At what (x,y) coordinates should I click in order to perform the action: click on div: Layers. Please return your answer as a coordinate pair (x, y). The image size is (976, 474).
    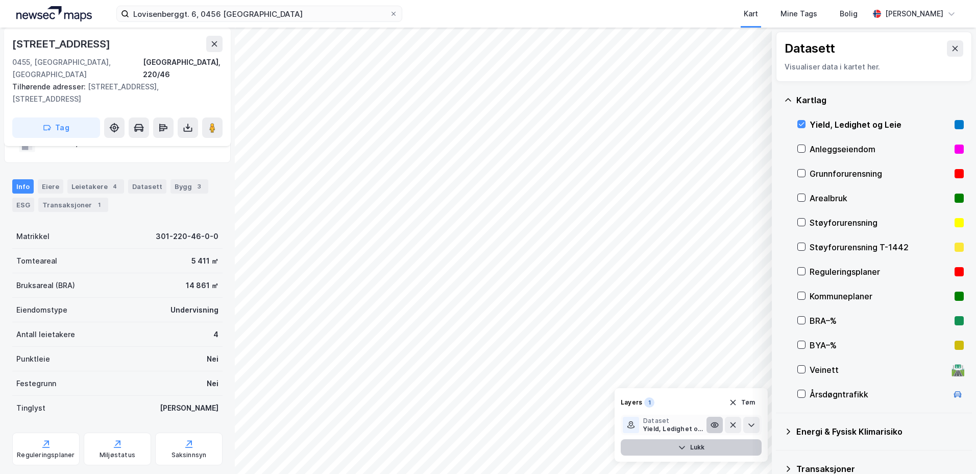
    Looking at the image, I should click on (631, 402).